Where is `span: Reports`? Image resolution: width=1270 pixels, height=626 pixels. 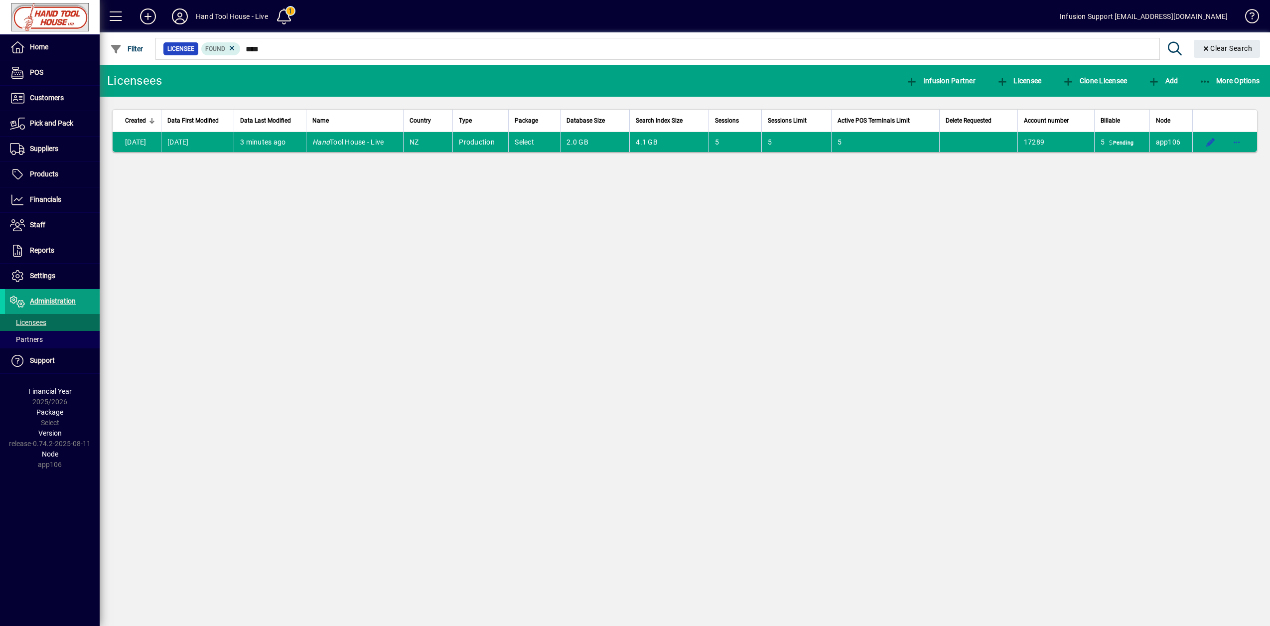 span: Reports is located at coordinates (42, 250).